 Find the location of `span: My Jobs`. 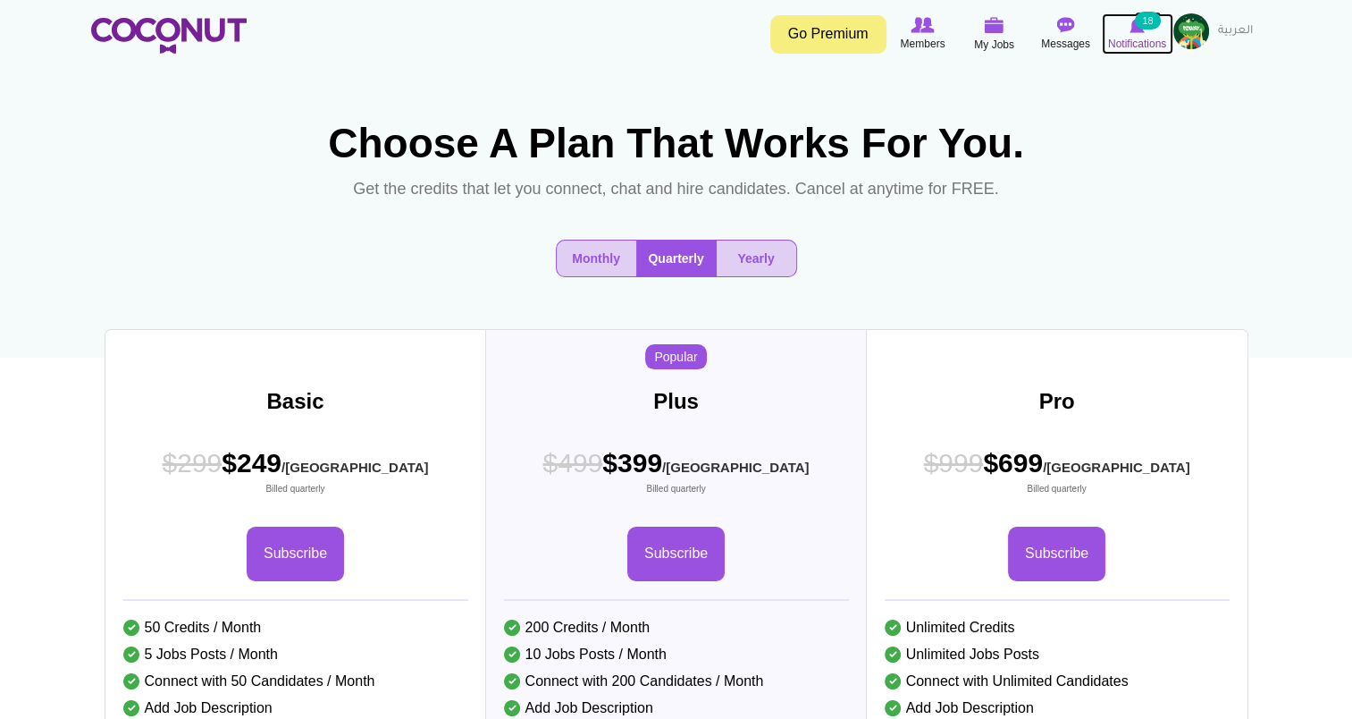

span: My Jobs is located at coordinates (994, 45).